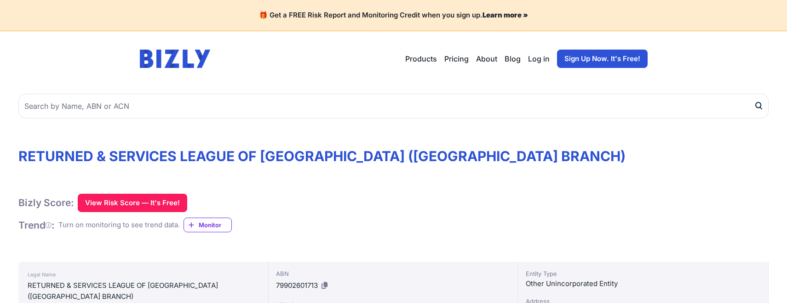 The height and width of the screenshot is (303, 787). What do you see at coordinates (215, 225) in the screenshot?
I see `span: Monitor` at bounding box center [215, 225].